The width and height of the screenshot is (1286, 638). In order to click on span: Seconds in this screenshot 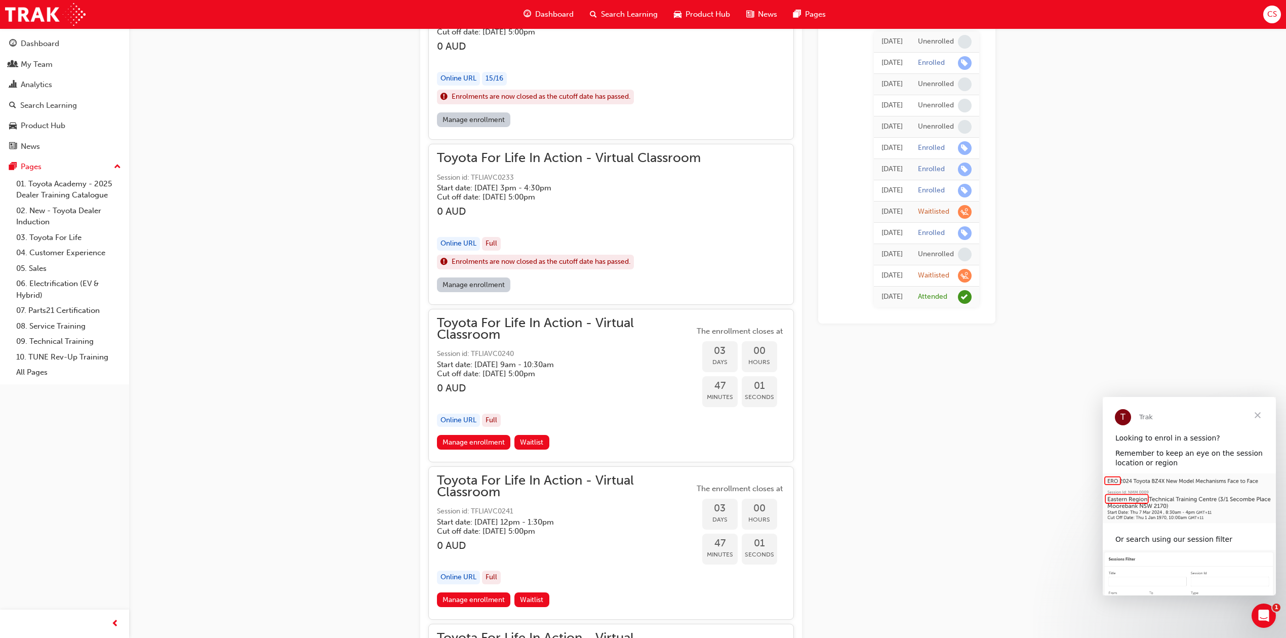, I will do `click(759, 397)`.